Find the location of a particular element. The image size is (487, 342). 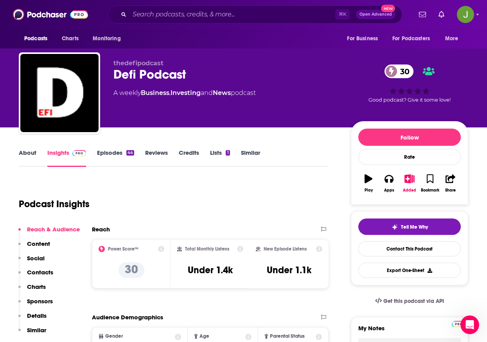

a: Episodes44 is located at coordinates (115, 158).